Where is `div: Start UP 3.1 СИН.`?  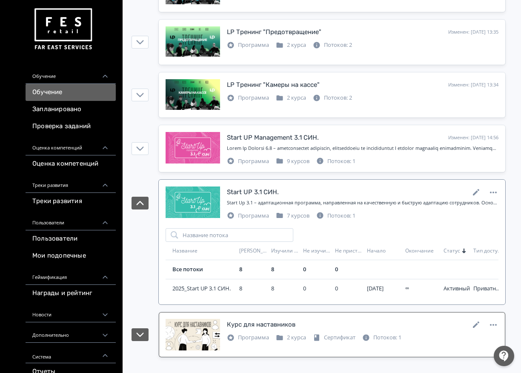 div: Start UP 3.1 СИН. is located at coordinates (253, 192).